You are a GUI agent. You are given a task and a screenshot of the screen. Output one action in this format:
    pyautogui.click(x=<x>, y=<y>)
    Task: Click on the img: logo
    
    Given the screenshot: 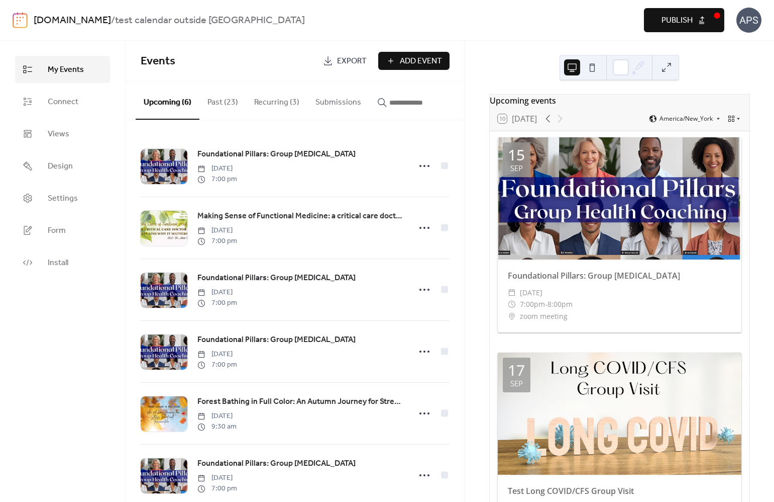 What is the action you would take?
    pyautogui.click(x=20, y=20)
    